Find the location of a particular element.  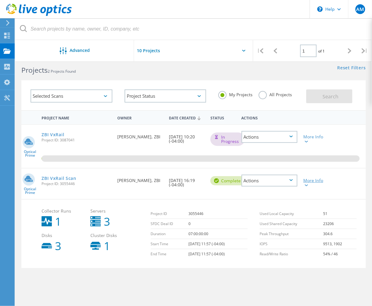

button: Search is located at coordinates (329, 96).